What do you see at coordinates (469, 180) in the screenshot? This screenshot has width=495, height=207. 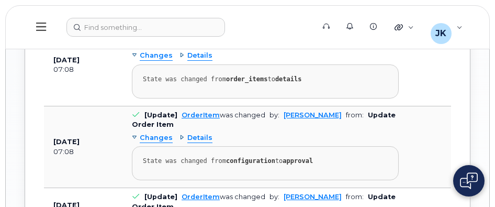 I see `img: Open chat` at bounding box center [469, 180].